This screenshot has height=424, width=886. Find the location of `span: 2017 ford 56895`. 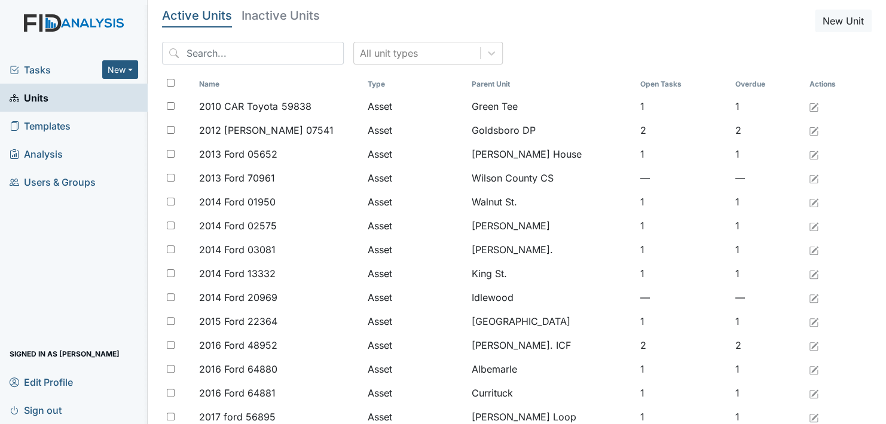

span: 2017 ford 56895 is located at coordinates (237, 417).